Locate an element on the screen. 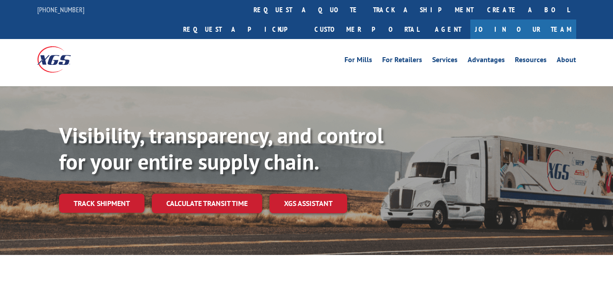 This screenshot has width=613, height=284. a: Services is located at coordinates (445, 61).